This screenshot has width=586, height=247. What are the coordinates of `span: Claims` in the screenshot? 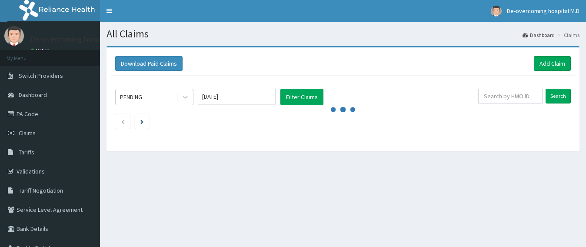 It's located at (27, 133).